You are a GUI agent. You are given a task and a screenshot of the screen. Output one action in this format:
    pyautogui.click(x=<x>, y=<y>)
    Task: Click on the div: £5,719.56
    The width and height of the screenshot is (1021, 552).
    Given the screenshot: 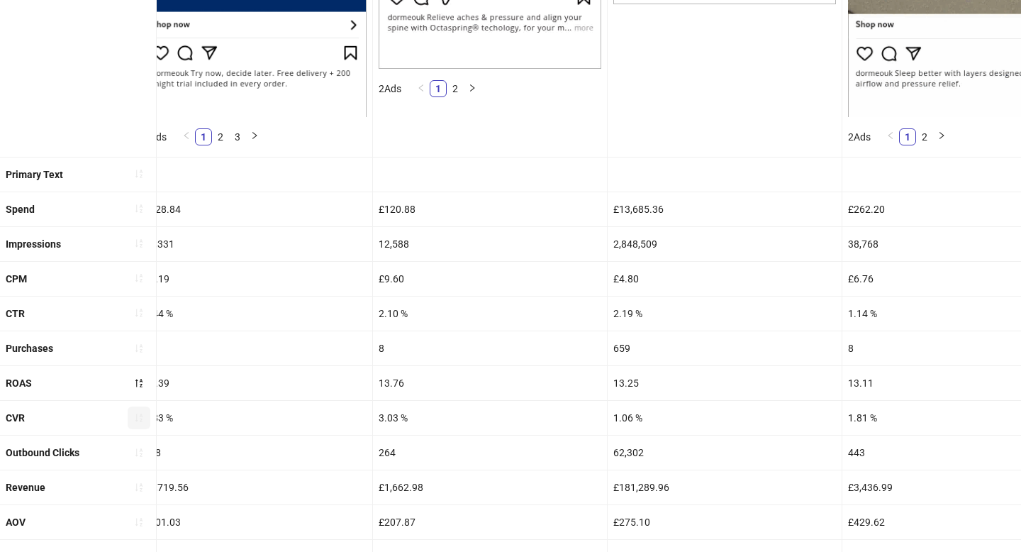 What is the action you would take?
    pyautogui.click(x=255, y=487)
    